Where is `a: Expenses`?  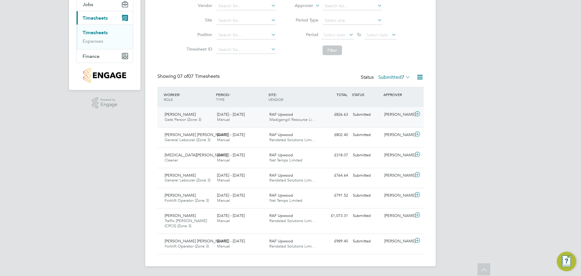
a: Expenses is located at coordinates (93, 41).